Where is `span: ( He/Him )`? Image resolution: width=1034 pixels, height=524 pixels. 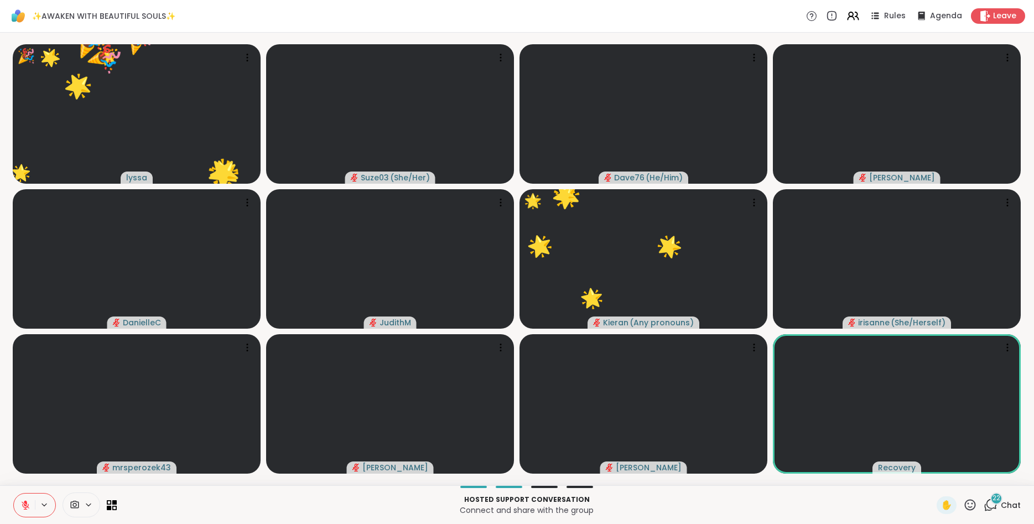 span: ( He/Him ) is located at coordinates (664, 178).